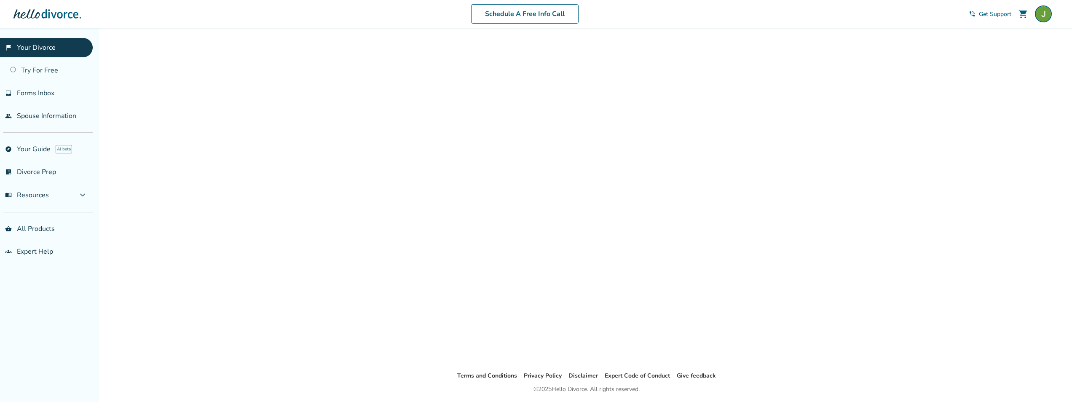 The width and height of the screenshot is (1072, 402). What do you see at coordinates (586, 389) in the screenshot?
I see `div: © 2025 Hello Divorce. All rights reserved.` at bounding box center [586, 389].